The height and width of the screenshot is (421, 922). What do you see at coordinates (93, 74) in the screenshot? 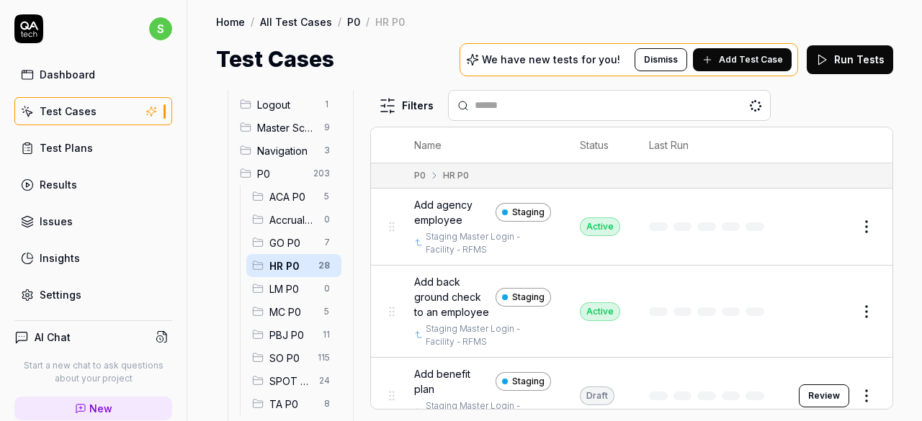
I see `a: Dashboard` at bounding box center [93, 74].